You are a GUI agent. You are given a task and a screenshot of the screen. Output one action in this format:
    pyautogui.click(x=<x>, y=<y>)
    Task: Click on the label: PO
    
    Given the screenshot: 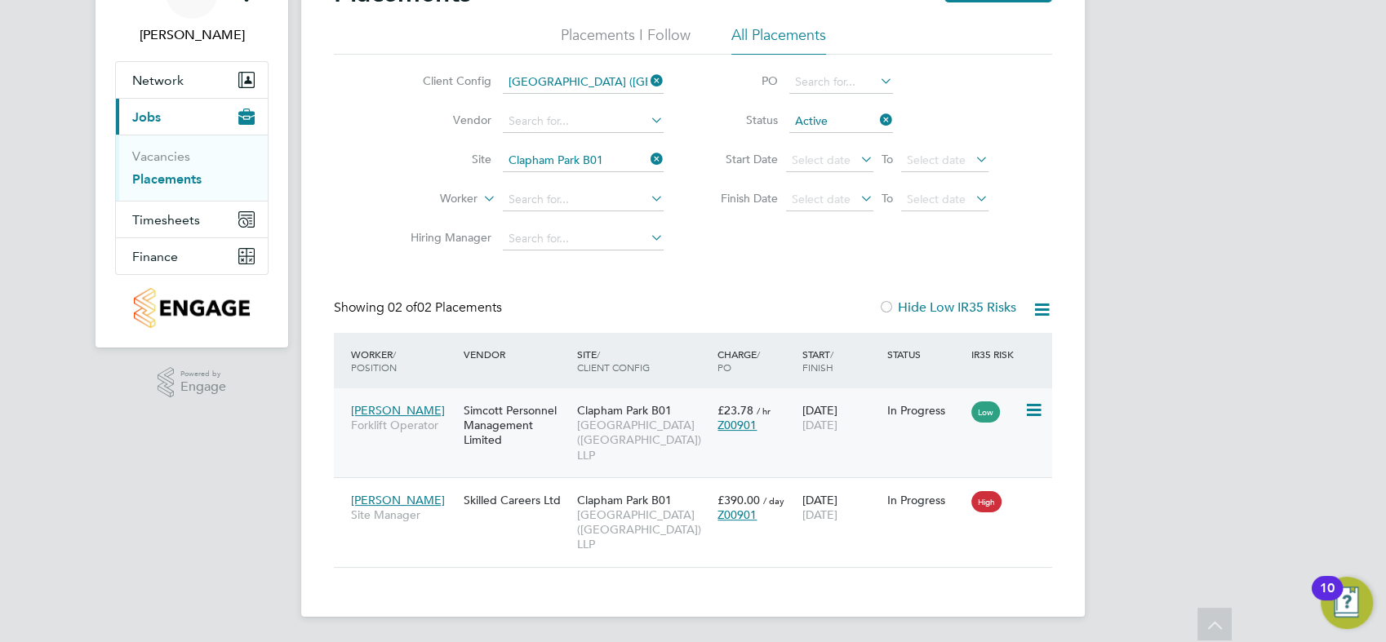 What is the action you would take?
    pyautogui.click(x=741, y=81)
    